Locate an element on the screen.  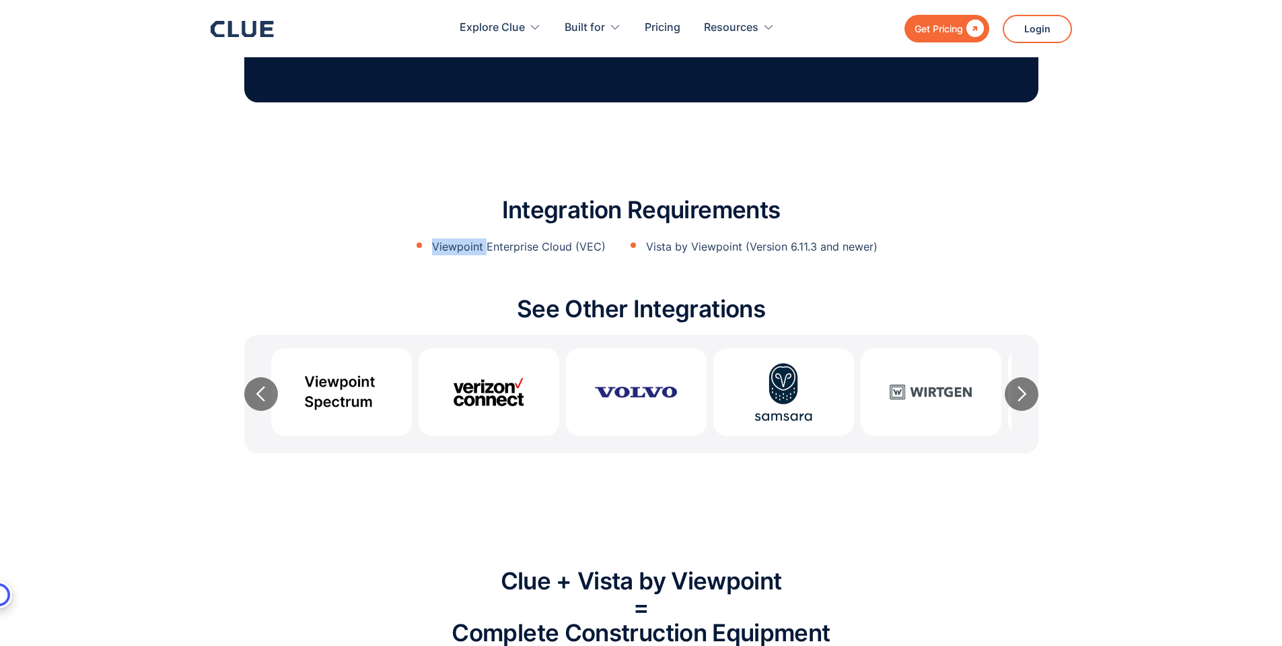
div: 3 of 10 is located at coordinates (636, 394).